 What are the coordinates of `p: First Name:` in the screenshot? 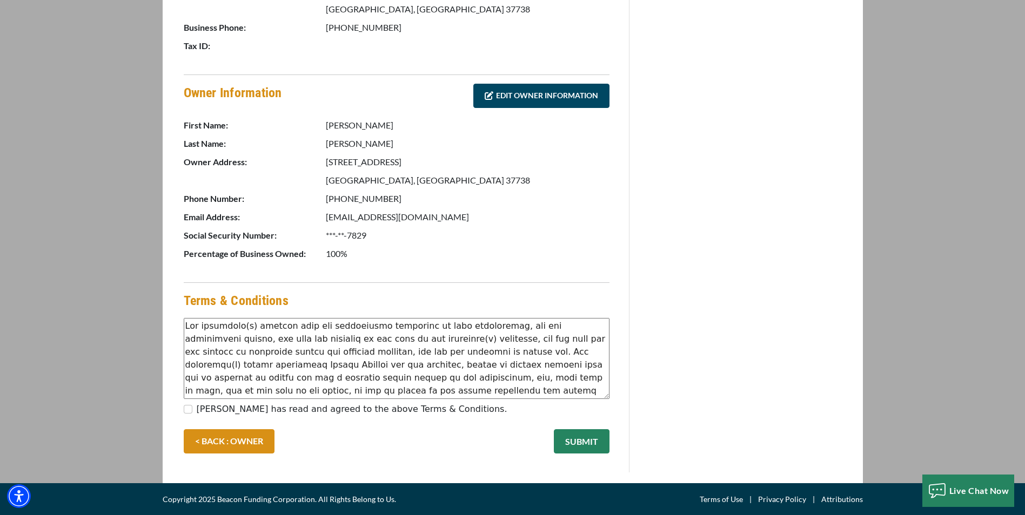 It's located at (254, 125).